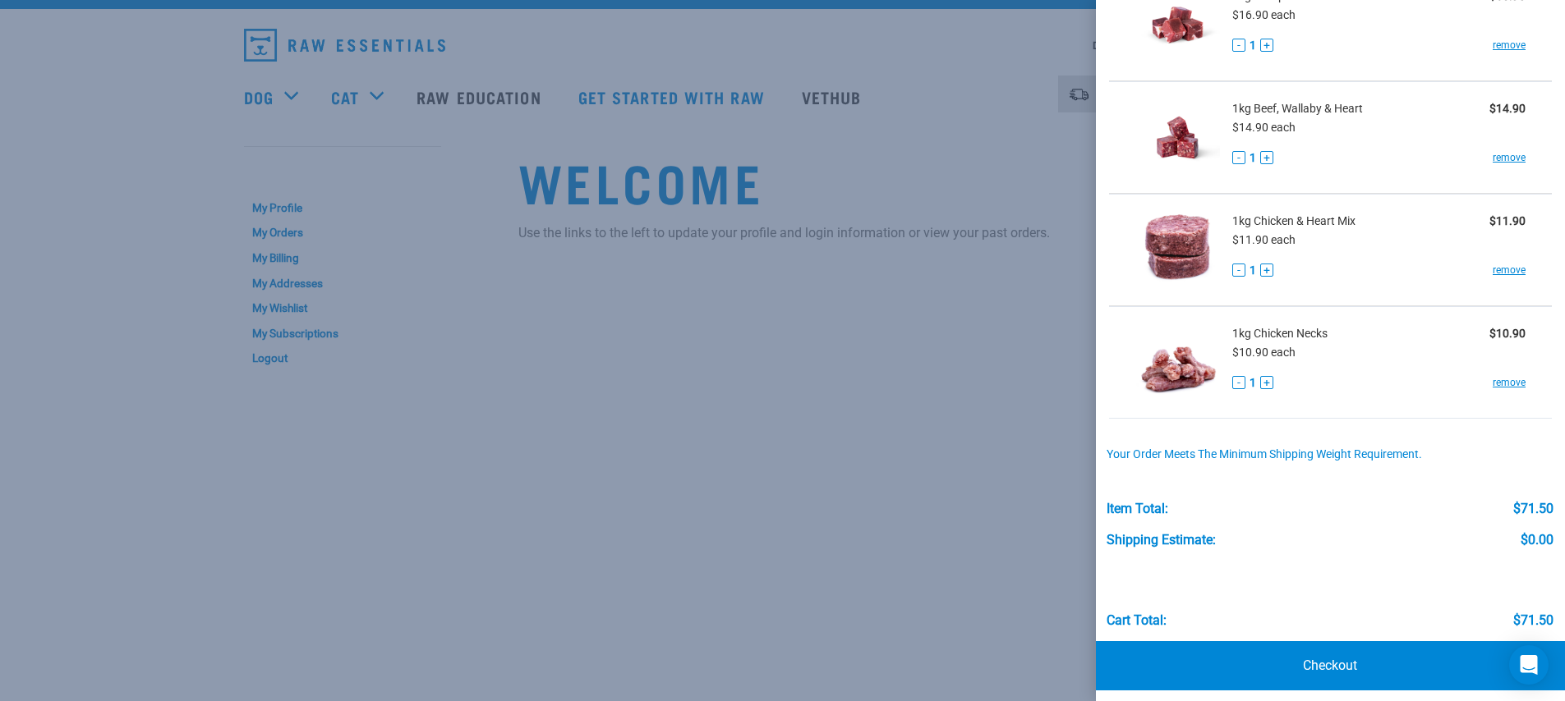 This screenshot has width=1565, height=701. Describe the element at coordinates (1528, 665) in the screenshot. I see `div: Open Intercom Messenger` at that location.